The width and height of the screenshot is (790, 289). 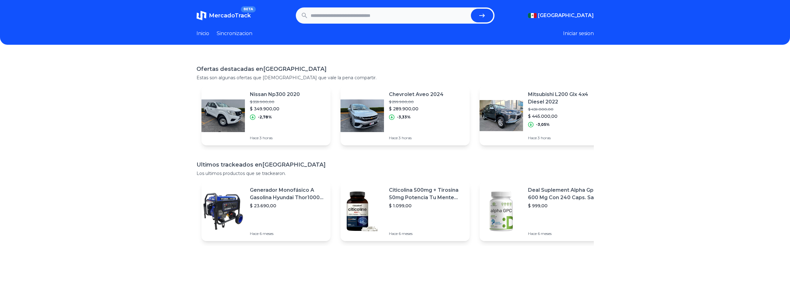 What do you see at coordinates (275, 109) in the screenshot?
I see `p: $ 349.900,00` at bounding box center [275, 109].